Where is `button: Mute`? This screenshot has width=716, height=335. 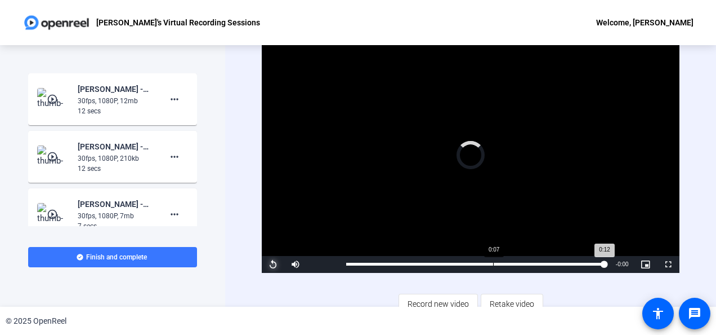
button: Mute is located at coordinates (296, 264).